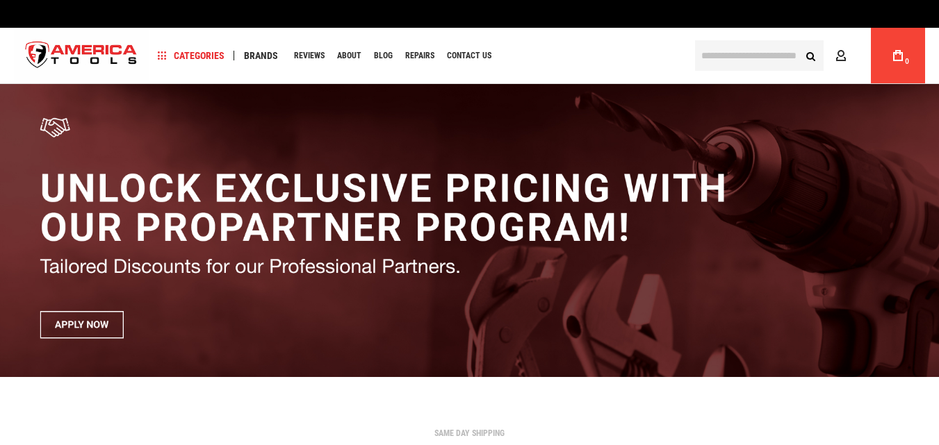 The image size is (939, 445). What do you see at coordinates (261, 56) in the screenshot?
I see `span: Brands` at bounding box center [261, 56].